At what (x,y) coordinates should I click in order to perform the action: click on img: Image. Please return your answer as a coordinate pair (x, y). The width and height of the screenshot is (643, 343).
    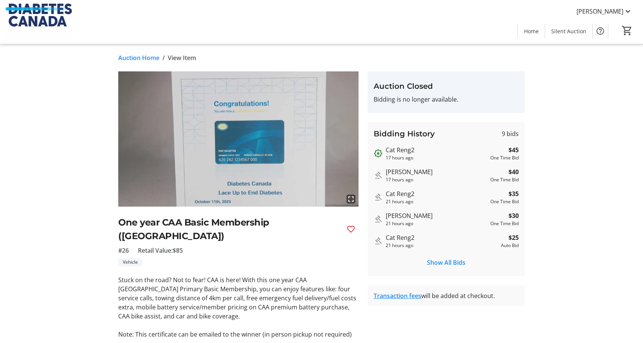
    Looking at the image, I should click on (239, 139).